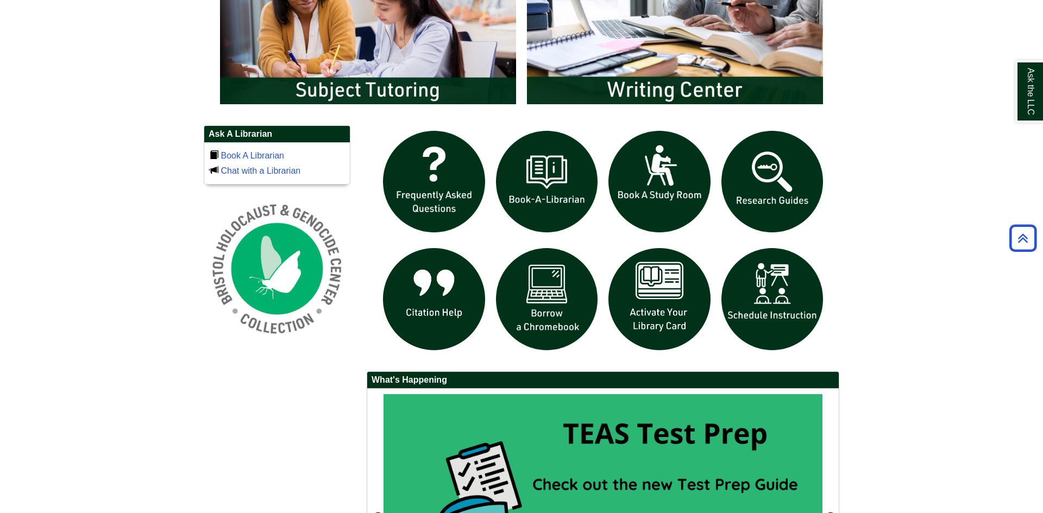 The image size is (1043, 513). What do you see at coordinates (252, 155) in the screenshot?
I see `a: Book A Librarian` at bounding box center [252, 155].